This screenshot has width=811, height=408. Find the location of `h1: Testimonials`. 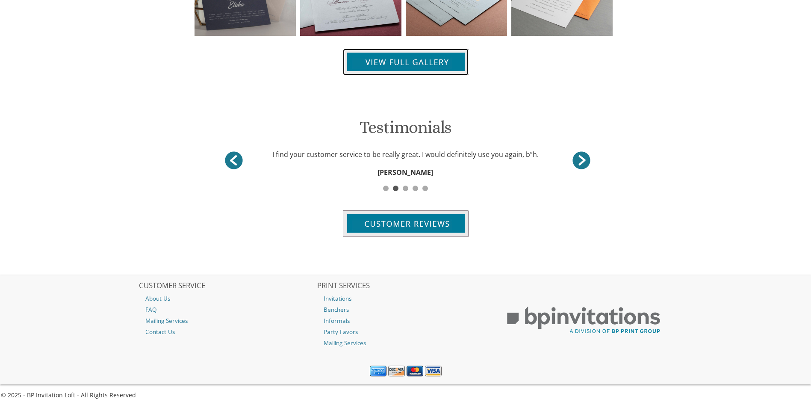

h1: Testimonials is located at coordinates (405, 130).